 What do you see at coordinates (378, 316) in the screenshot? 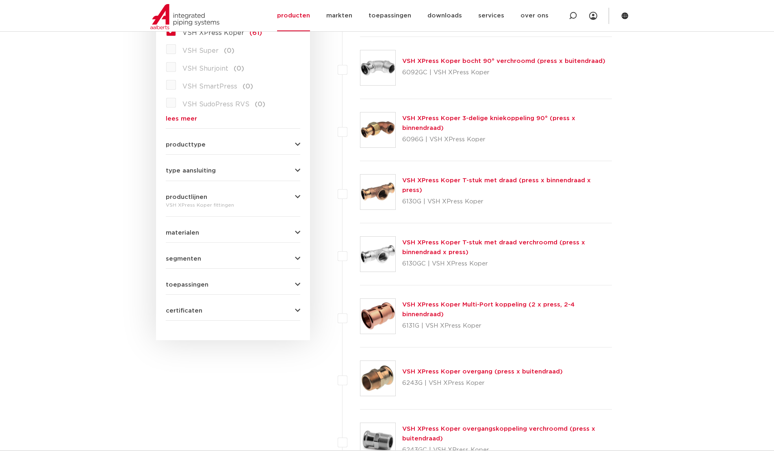
I see `img: Thumbnail for VSH XPress Koper Multi-Port koppeling (2 x press, 2-4 binnendraad)` at bounding box center [378, 316].